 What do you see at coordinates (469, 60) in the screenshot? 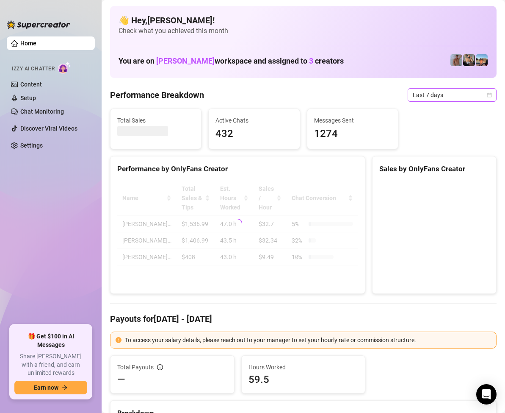
I see `img: George` at bounding box center [469, 60].